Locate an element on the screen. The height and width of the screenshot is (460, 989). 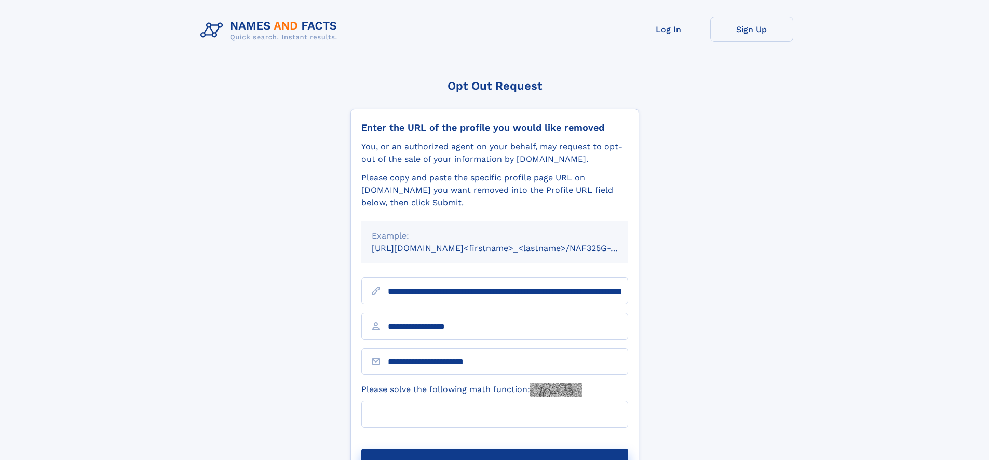
div: You, or an authorized agent on your behalf, may request to opt-out of the sale of your informatio... is located at coordinates (495, 153).